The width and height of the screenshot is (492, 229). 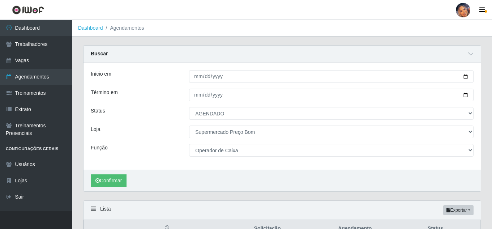 I want to click on a: Dashboard, so click(x=90, y=28).